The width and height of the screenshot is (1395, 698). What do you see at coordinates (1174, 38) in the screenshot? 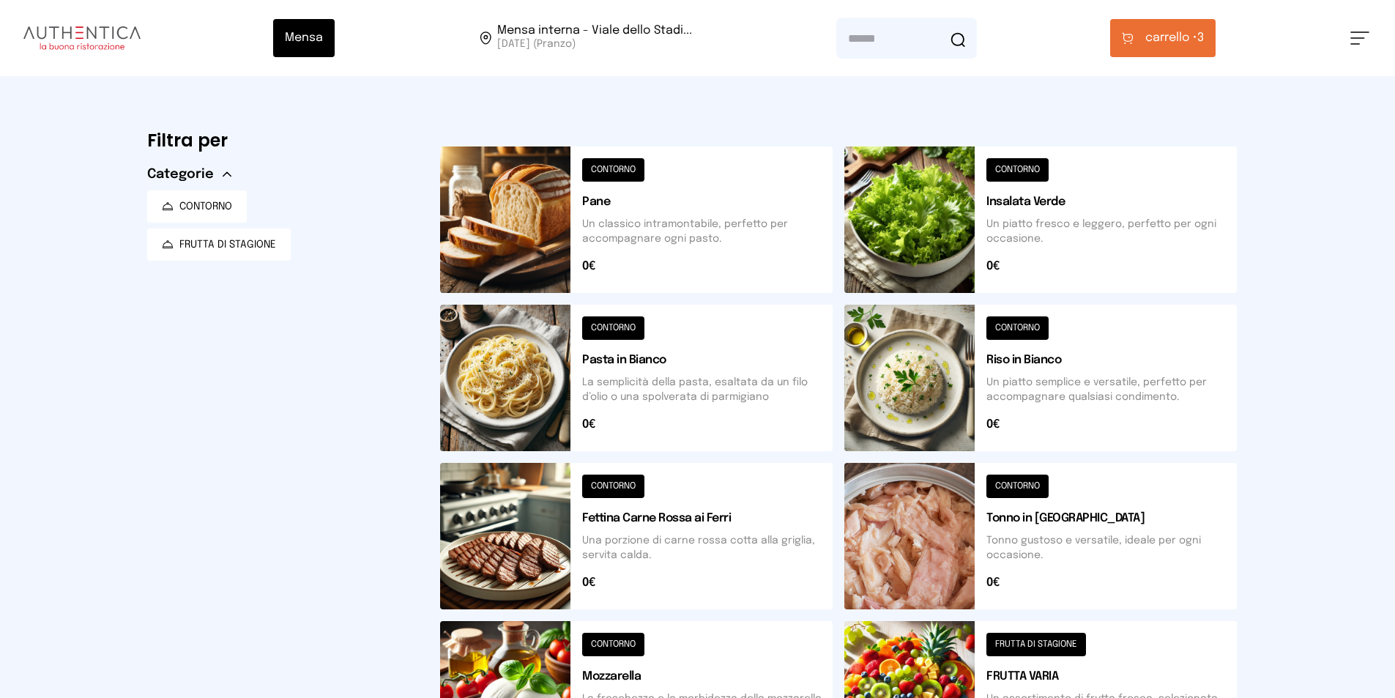
I see `span: 3` at bounding box center [1174, 38].